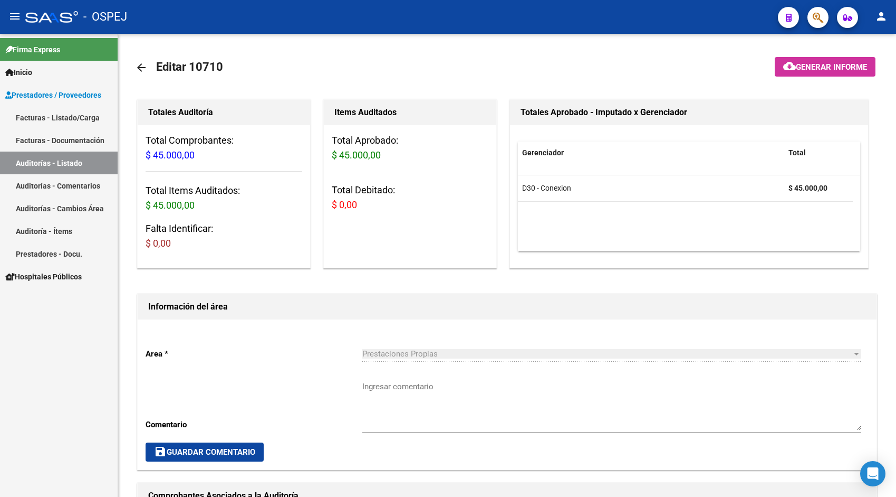 This screenshot has width=896, height=497. I want to click on h3: Total Debitado:, so click(410, 197).